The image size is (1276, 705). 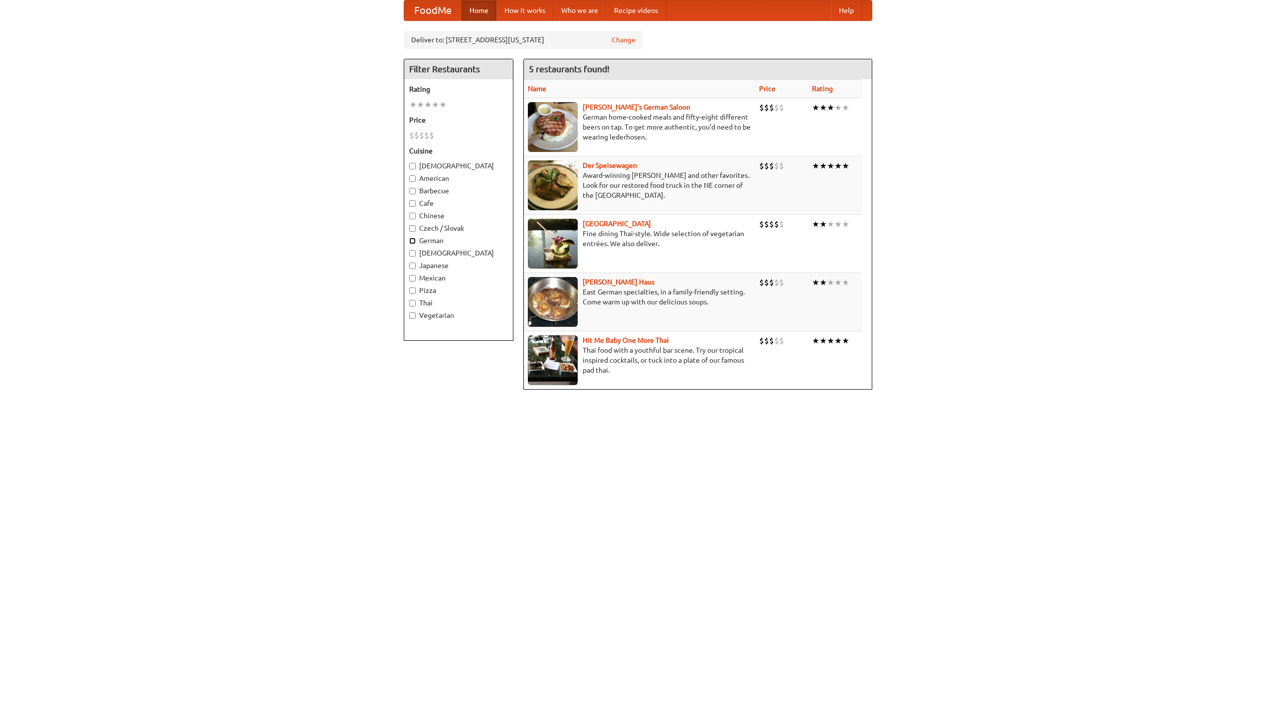 What do you see at coordinates (459, 120) in the screenshot?
I see `h5: Price` at bounding box center [459, 120].